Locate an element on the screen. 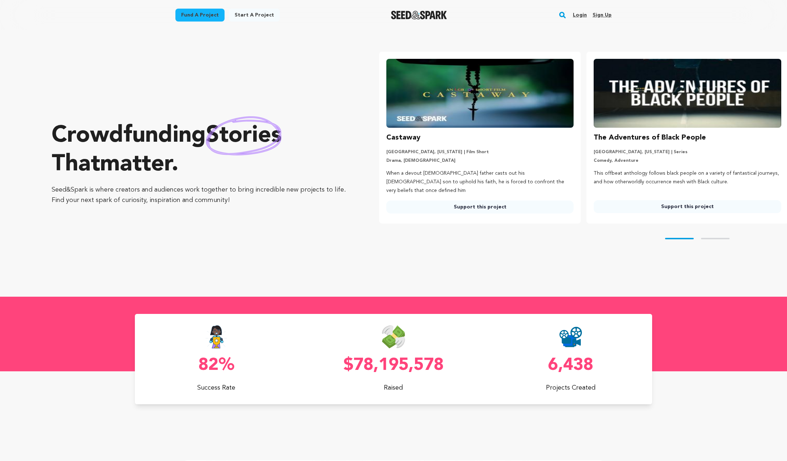 Image resolution: width=787 pixels, height=461 pixels. img: hand sketched image is located at coordinates (243, 136).